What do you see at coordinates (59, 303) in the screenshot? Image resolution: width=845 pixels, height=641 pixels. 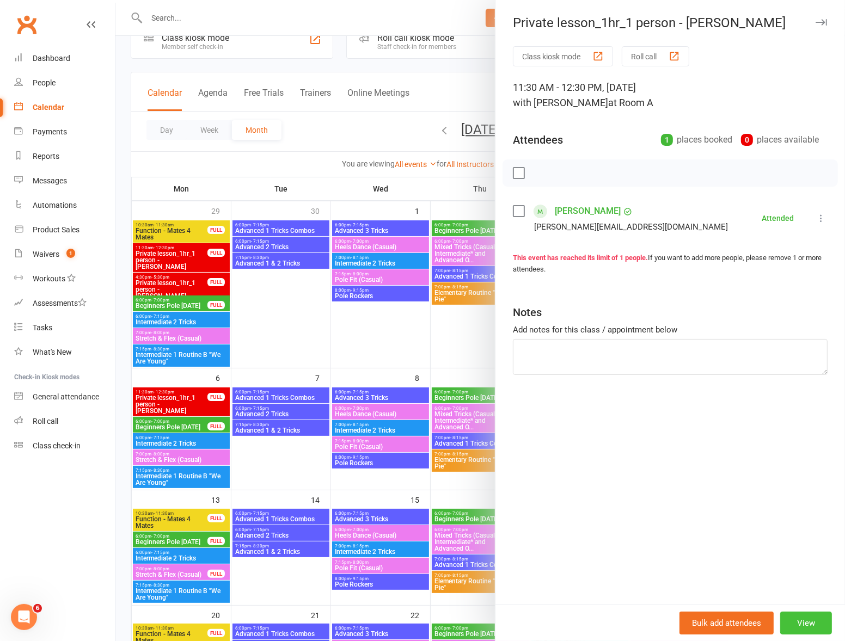 I see `div: Assessments` at bounding box center [59, 303].